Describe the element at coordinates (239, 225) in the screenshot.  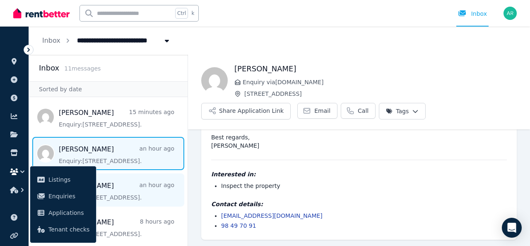
I see `a: 98 49 70 91` at that location.